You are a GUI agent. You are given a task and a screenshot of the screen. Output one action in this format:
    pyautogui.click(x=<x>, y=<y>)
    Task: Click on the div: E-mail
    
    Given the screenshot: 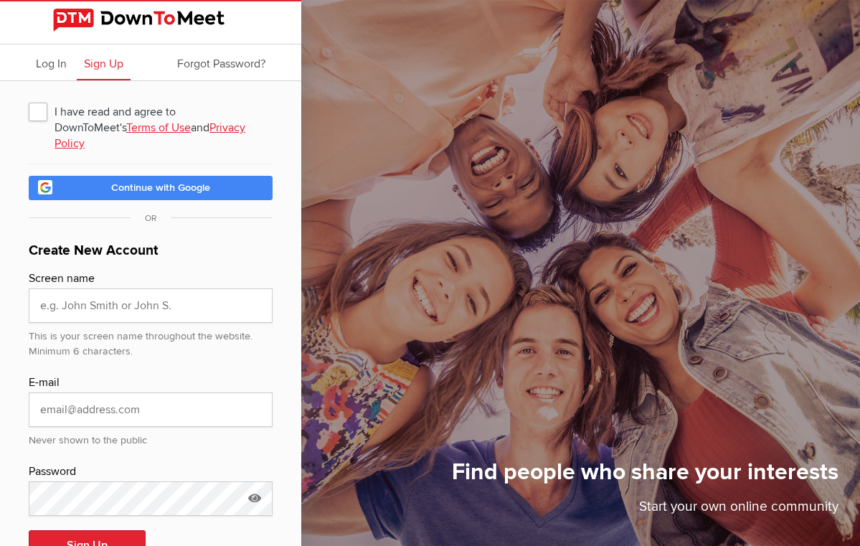 What is the action you would take?
    pyautogui.click(x=151, y=383)
    